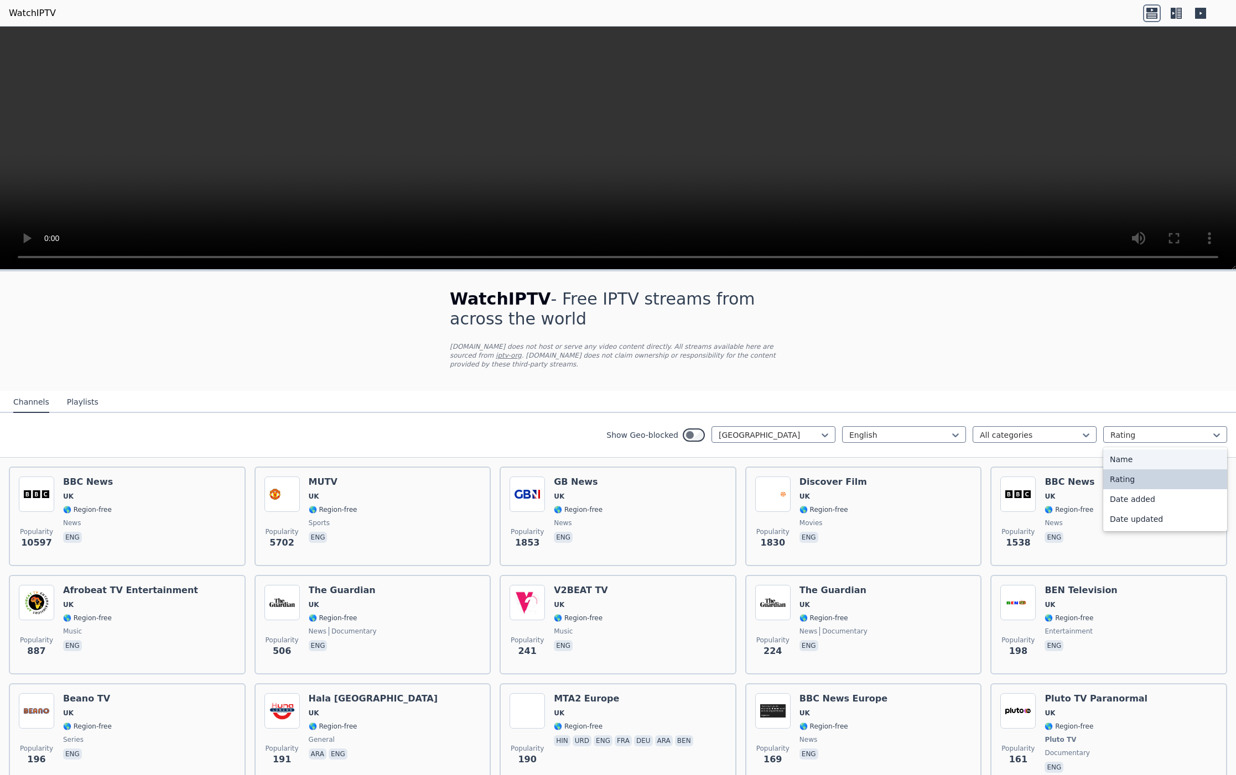 The width and height of the screenshot is (1236, 775). Describe the element at coordinates (578, 482) in the screenshot. I see `h6: GB News` at that location.